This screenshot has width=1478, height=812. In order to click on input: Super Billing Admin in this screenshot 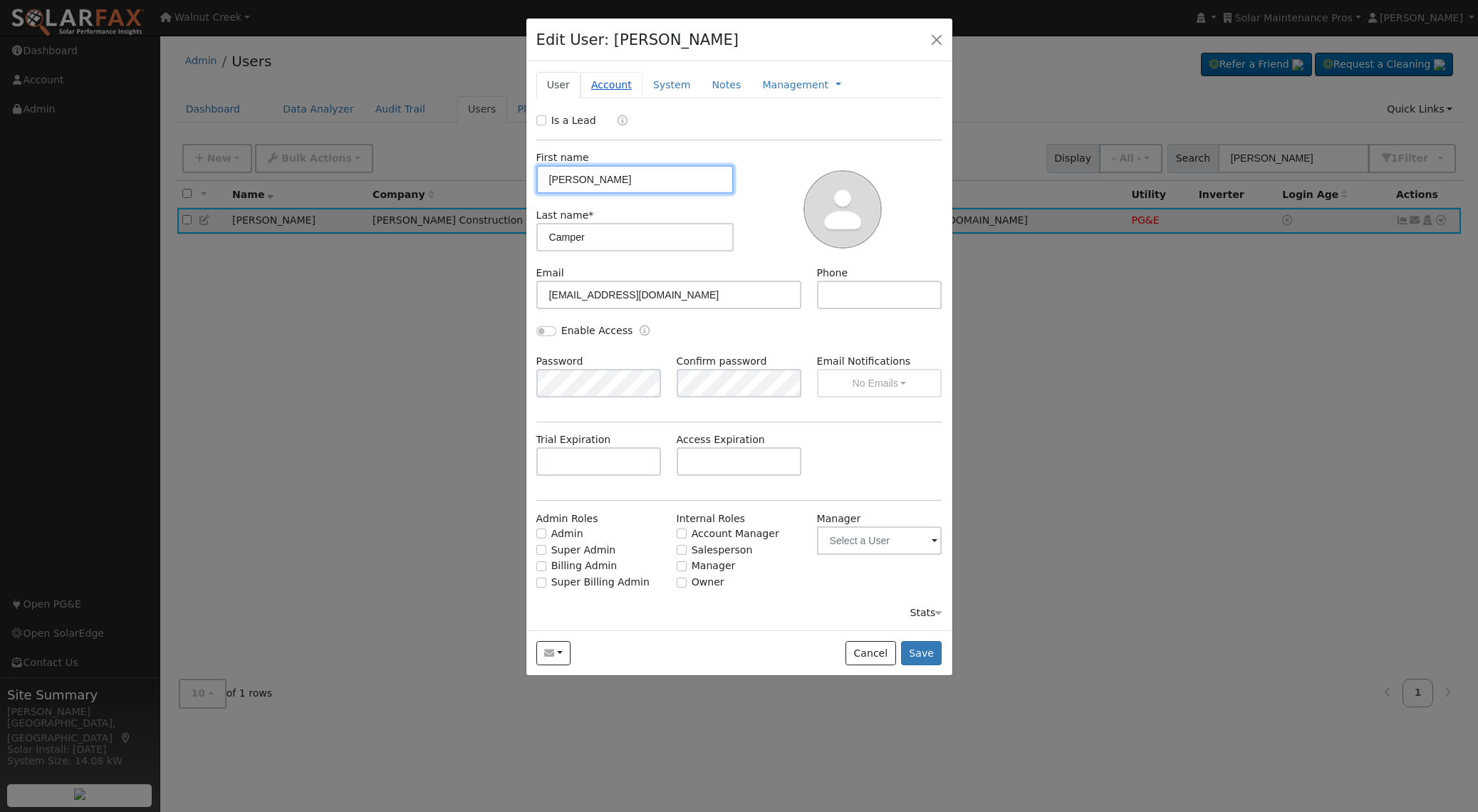, I will do `click(541, 583)`.